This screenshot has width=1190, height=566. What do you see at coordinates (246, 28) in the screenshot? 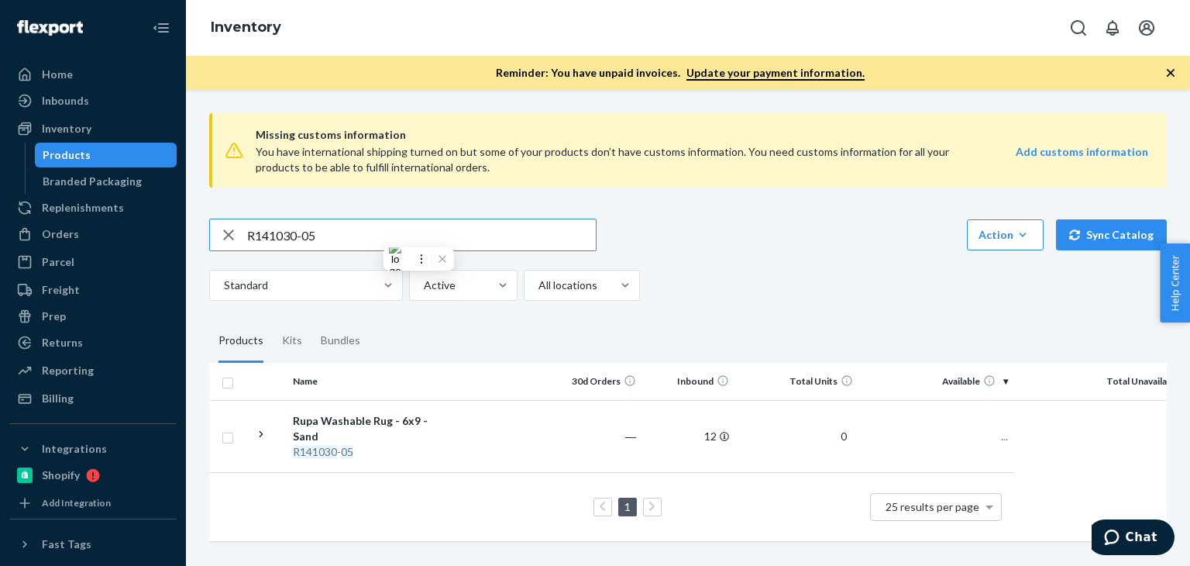
I see `ol: breadcrumbs` at bounding box center [246, 28].